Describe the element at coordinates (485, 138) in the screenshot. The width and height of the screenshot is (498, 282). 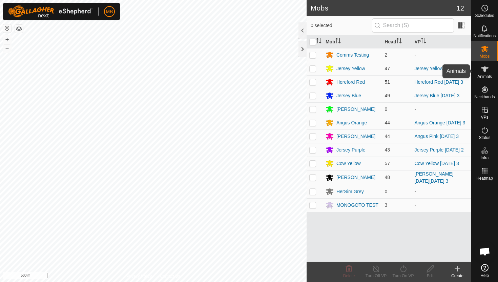
I see `span: Status` at that location.